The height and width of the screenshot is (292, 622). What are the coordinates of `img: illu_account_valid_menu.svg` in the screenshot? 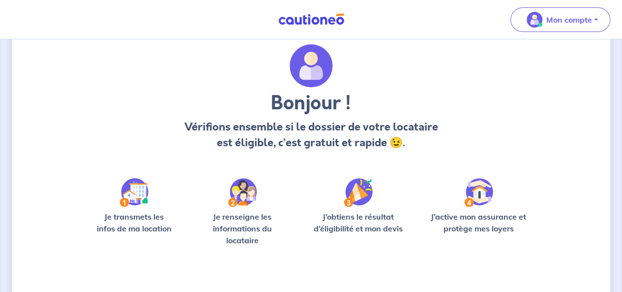 It's located at (535, 20).